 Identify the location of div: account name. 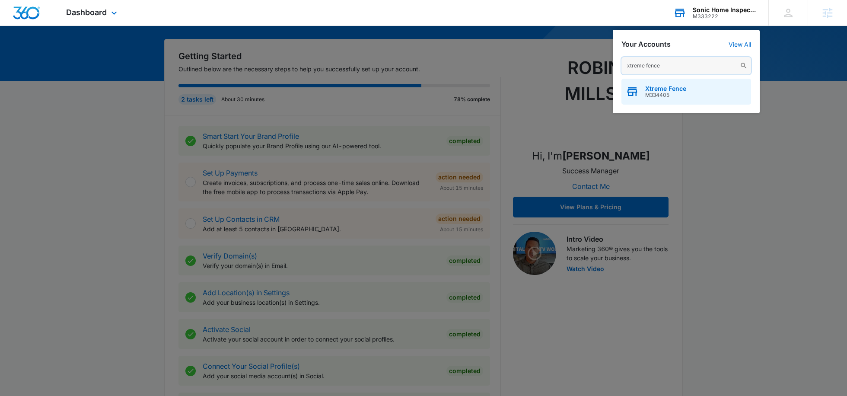
(725, 10).